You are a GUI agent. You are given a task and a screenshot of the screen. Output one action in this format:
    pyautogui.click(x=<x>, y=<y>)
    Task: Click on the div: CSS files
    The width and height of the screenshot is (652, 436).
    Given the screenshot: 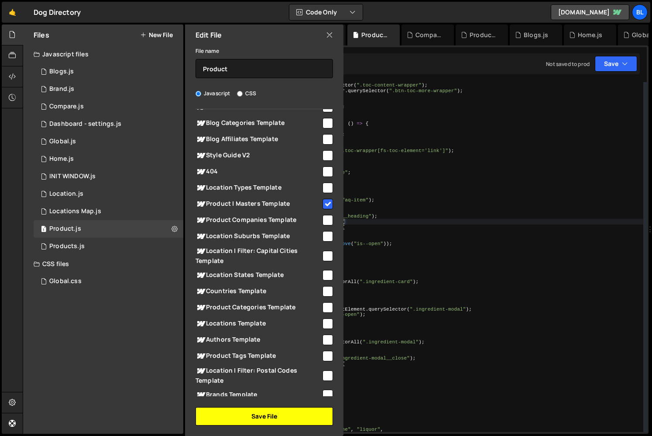 What is the action you would take?
    pyautogui.click(x=103, y=264)
    